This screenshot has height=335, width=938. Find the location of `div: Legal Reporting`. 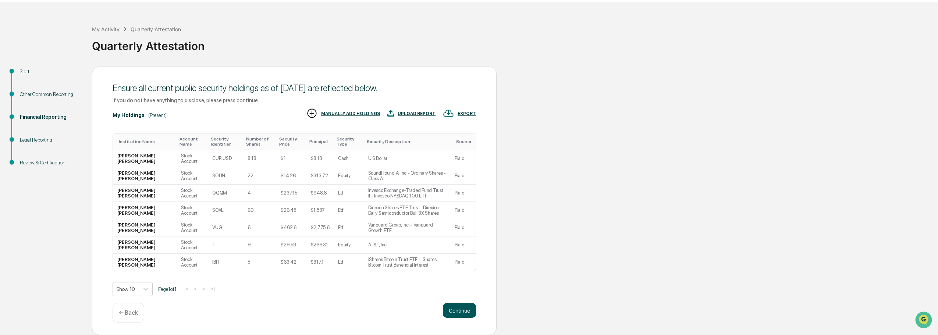

div: Legal Reporting is located at coordinates (50, 140).